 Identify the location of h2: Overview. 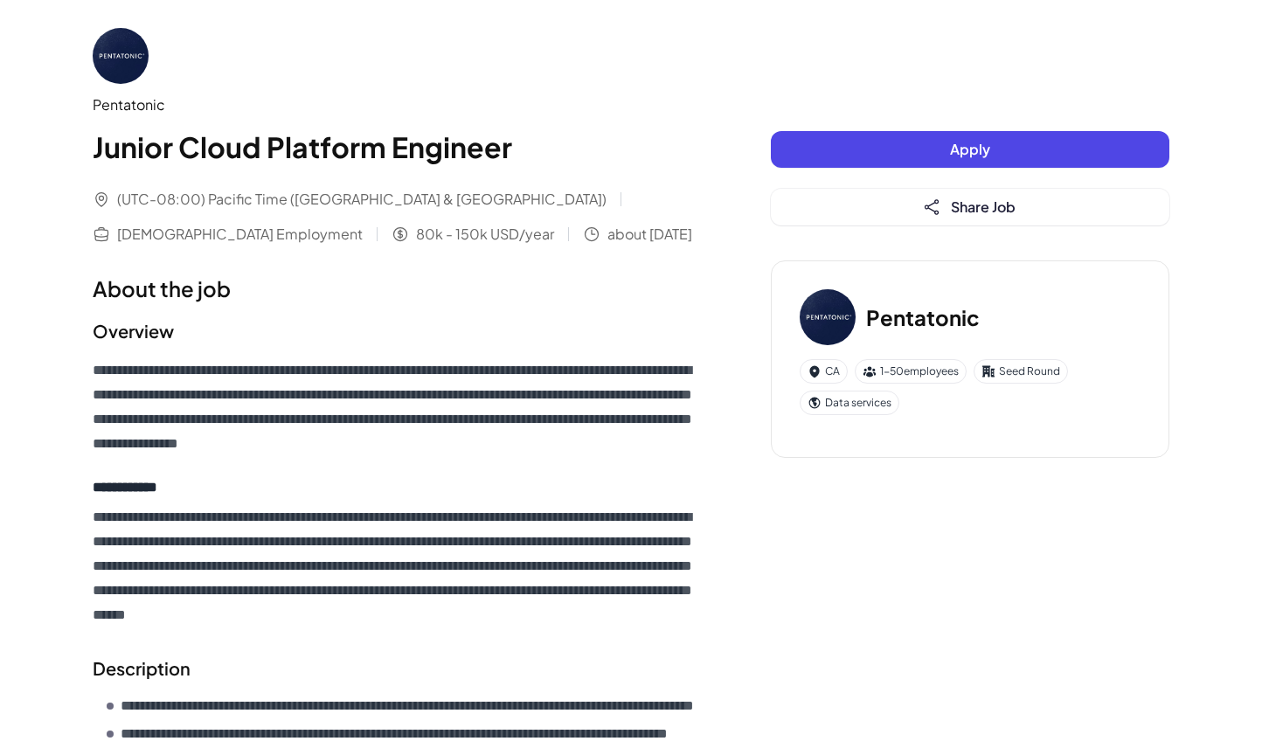
(397, 331).